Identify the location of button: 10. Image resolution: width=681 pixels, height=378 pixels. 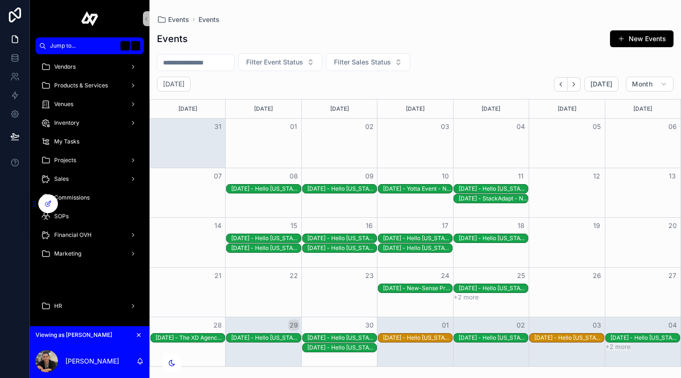
(445, 176).